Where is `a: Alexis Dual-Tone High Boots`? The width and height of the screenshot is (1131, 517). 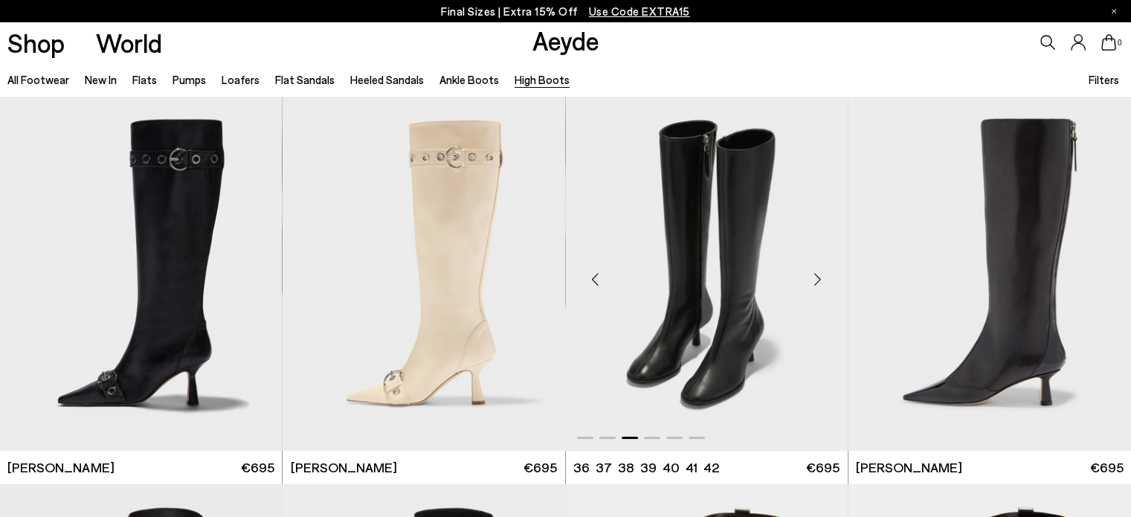 a: Alexis Dual-Tone High Boots is located at coordinates (990, 273).